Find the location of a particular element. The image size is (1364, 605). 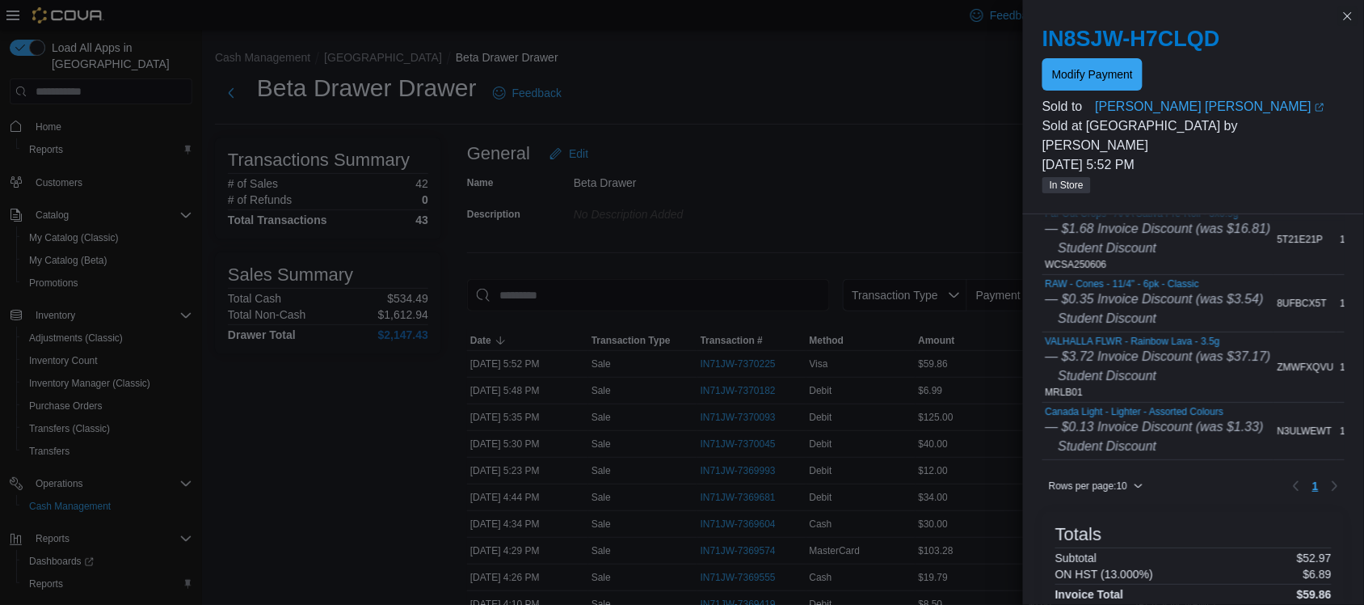

div: — $1.68 Invoice Discount (was $16.81) is located at coordinates (1158, 229).